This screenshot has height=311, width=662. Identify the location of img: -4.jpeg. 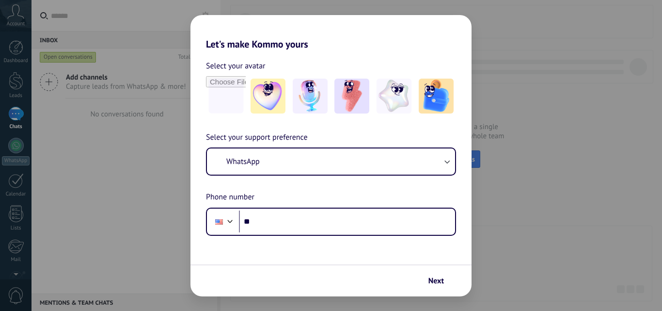
(394, 96).